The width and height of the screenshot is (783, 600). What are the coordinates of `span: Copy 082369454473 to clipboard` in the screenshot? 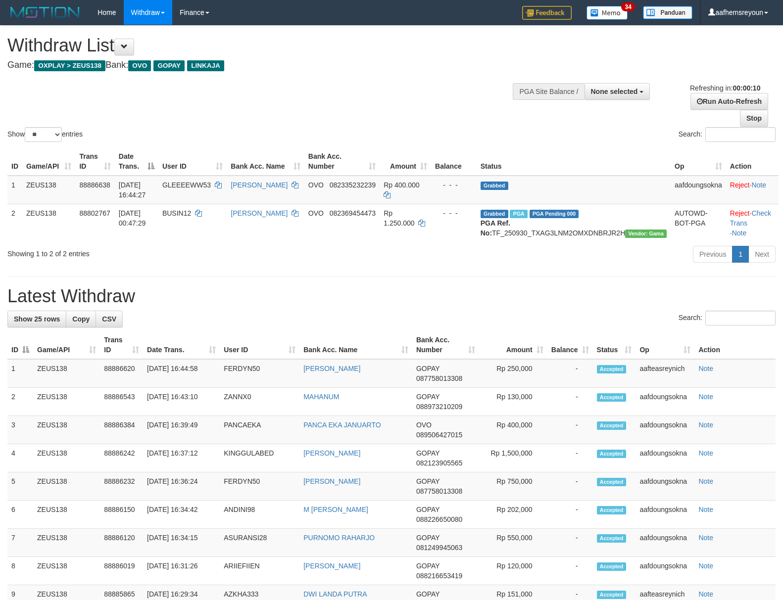 It's located at (352, 213).